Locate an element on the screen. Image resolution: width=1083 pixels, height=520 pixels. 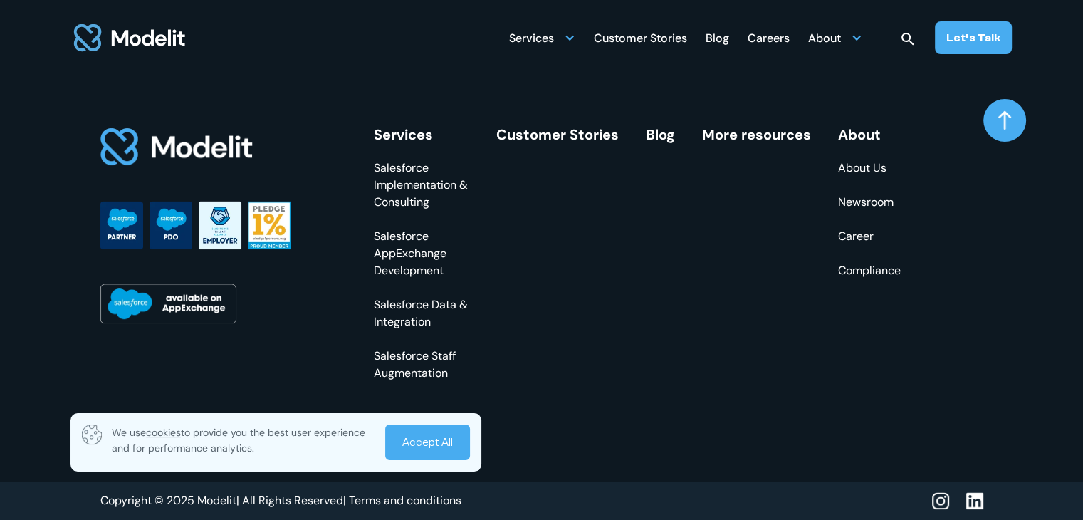
a: More resources is located at coordinates (756, 135).